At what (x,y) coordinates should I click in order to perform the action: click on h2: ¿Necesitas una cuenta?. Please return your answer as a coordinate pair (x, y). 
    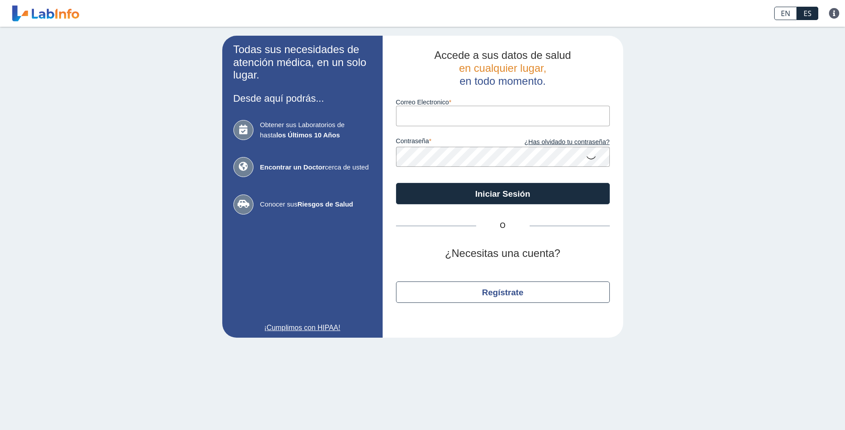
    Looking at the image, I should click on (503, 253).